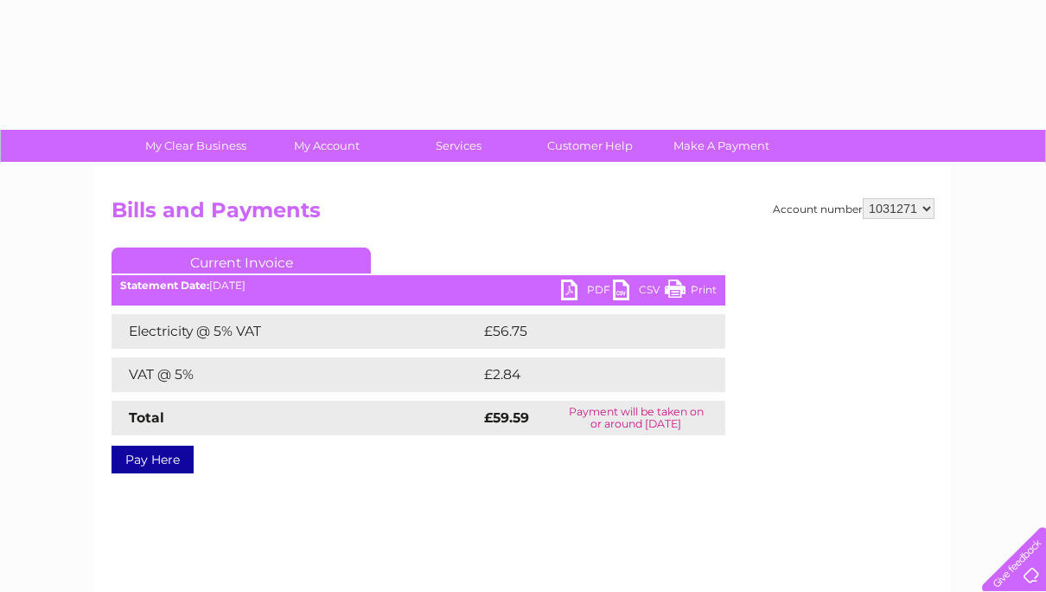  I want to click on td: £2.84, so click(583, 374).